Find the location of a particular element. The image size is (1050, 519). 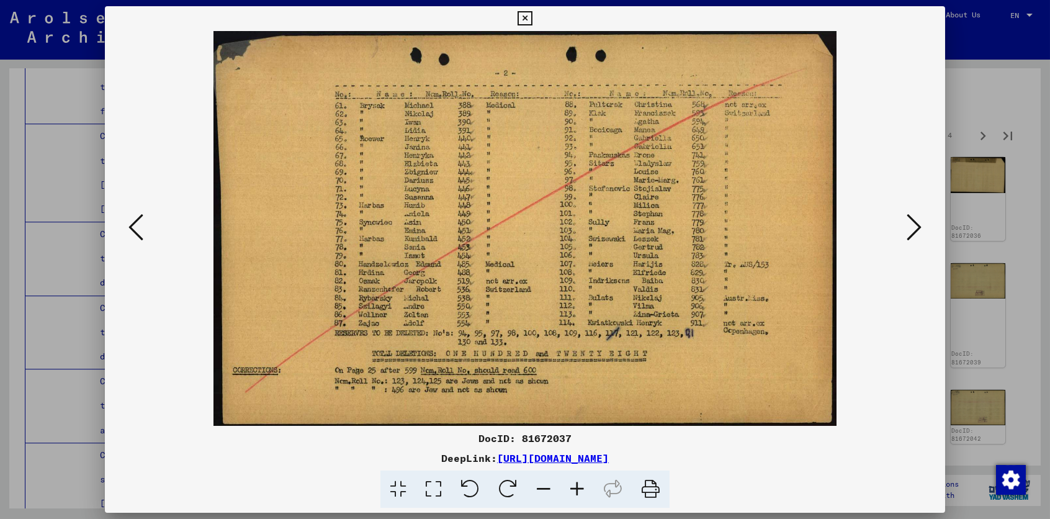

div: DeepLink: is located at coordinates (525, 458).